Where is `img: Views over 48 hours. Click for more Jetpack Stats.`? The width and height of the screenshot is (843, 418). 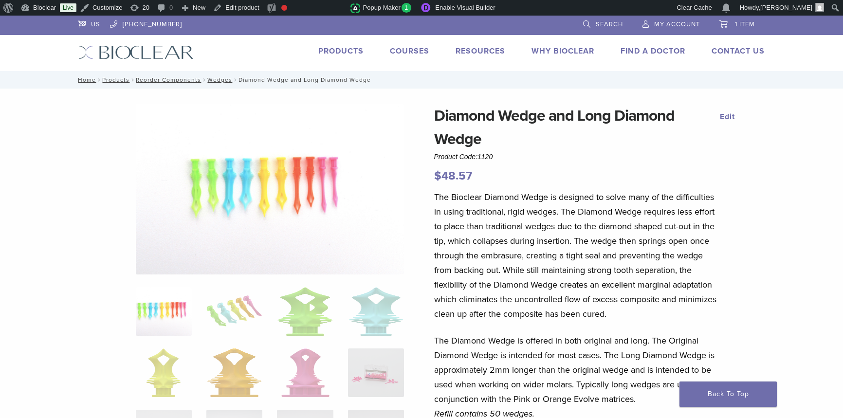 img: Views over 48 hours. Click for more Jetpack Stats. is located at coordinates (323, 8).